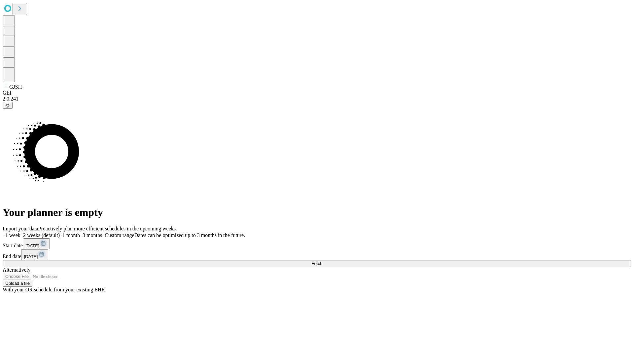 Image resolution: width=634 pixels, height=356 pixels. Describe the element at coordinates (317, 264) in the screenshot. I see `span: Fetch` at that location.